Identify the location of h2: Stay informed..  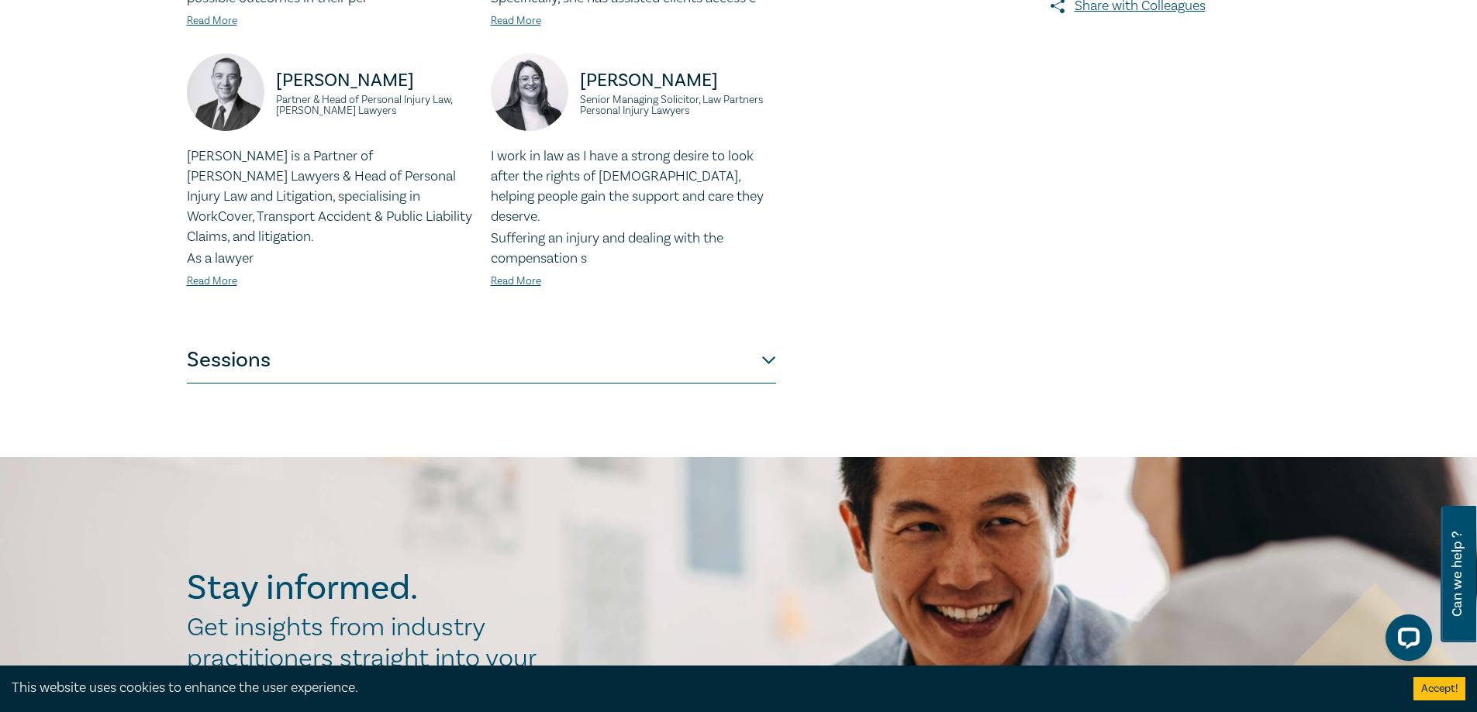
(370, 588).